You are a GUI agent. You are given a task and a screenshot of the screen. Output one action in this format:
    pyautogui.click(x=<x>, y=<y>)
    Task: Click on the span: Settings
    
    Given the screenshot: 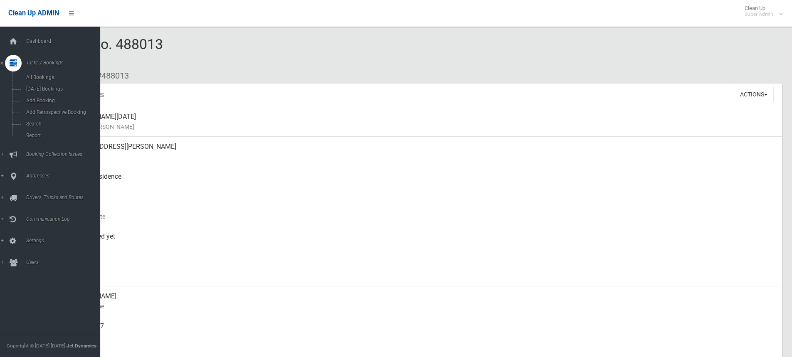 What is the action you would take?
    pyautogui.click(x=65, y=241)
    